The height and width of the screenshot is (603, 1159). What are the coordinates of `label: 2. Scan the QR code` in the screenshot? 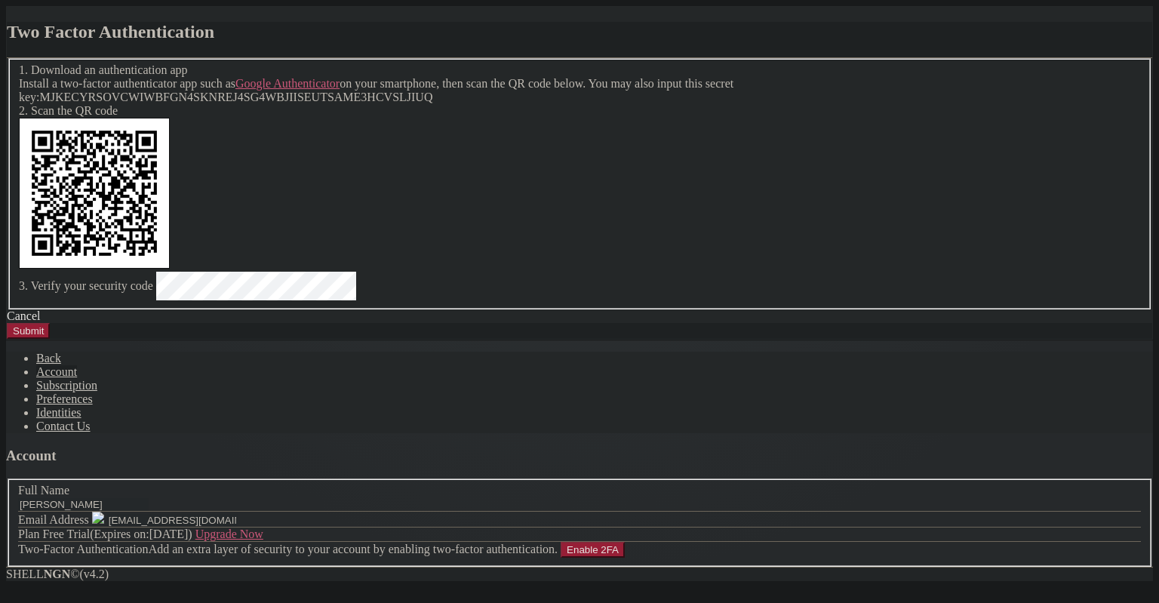 It's located at (68, 110).